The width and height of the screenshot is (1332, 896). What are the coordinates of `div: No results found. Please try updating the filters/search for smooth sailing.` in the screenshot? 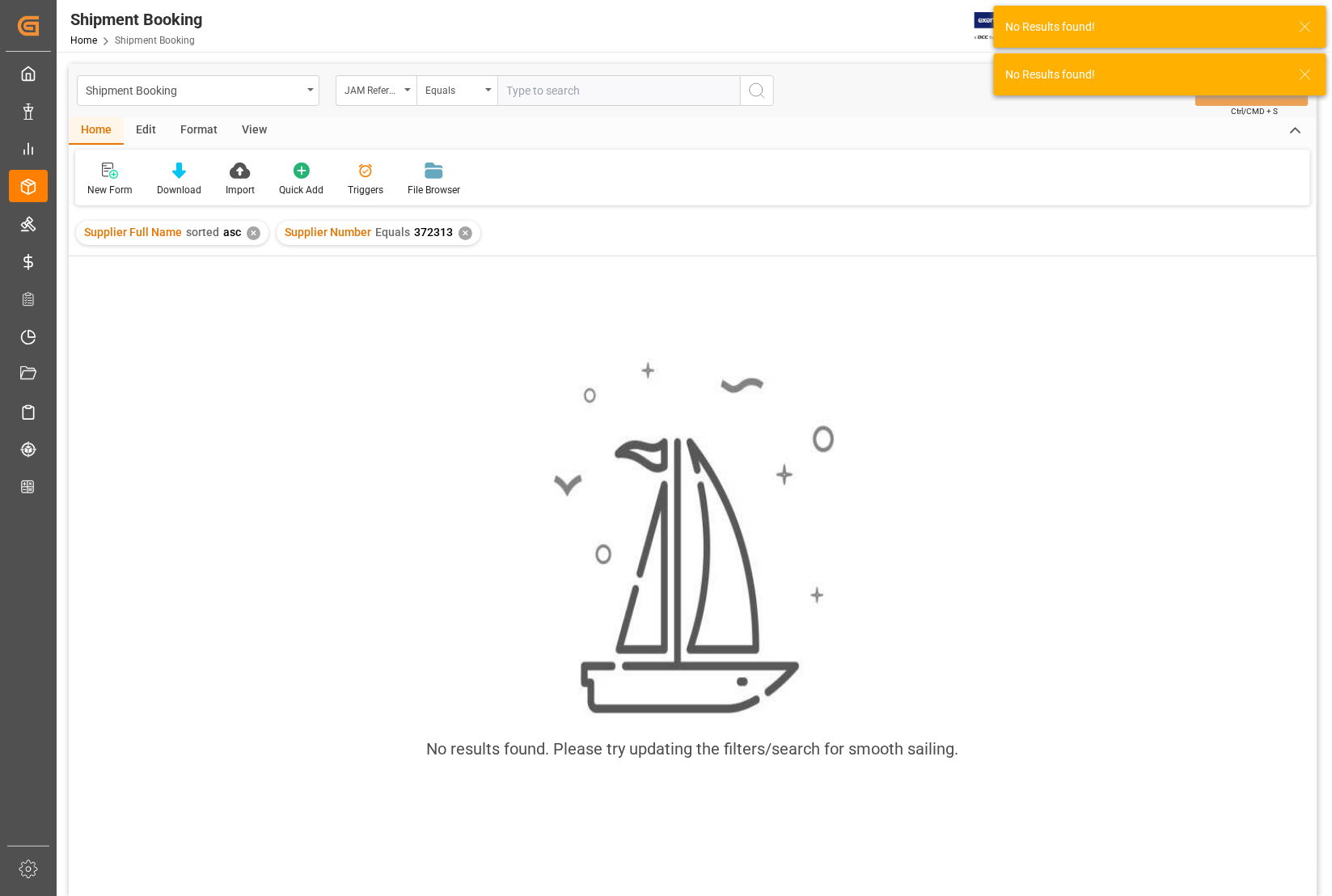 It's located at (693, 749).